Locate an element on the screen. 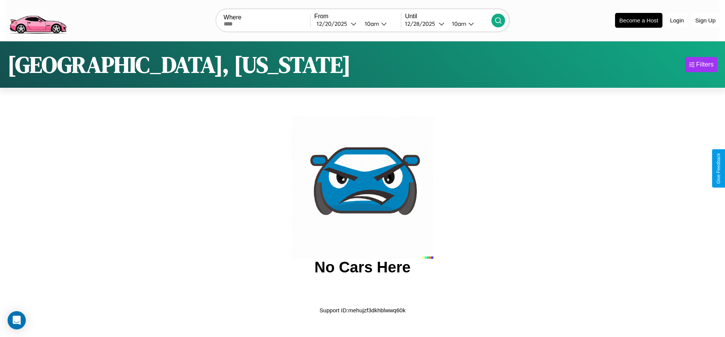  div: 12 / 20 / 2025 is located at coordinates (334, 24).